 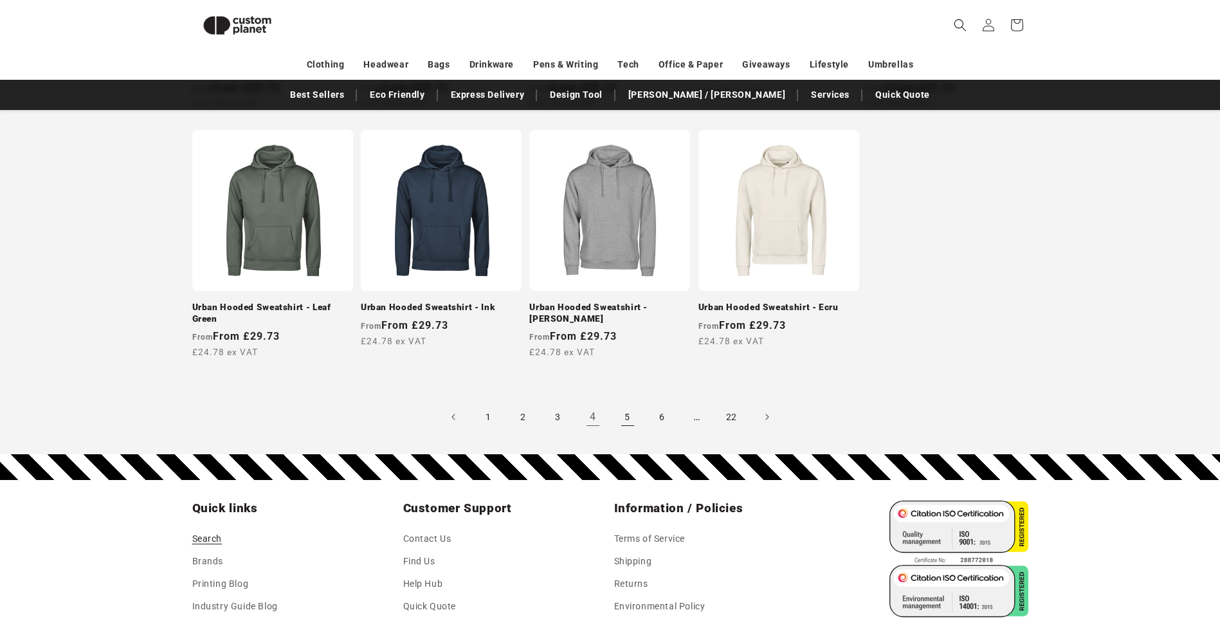 I want to click on a: Page 5, so click(x=628, y=417).